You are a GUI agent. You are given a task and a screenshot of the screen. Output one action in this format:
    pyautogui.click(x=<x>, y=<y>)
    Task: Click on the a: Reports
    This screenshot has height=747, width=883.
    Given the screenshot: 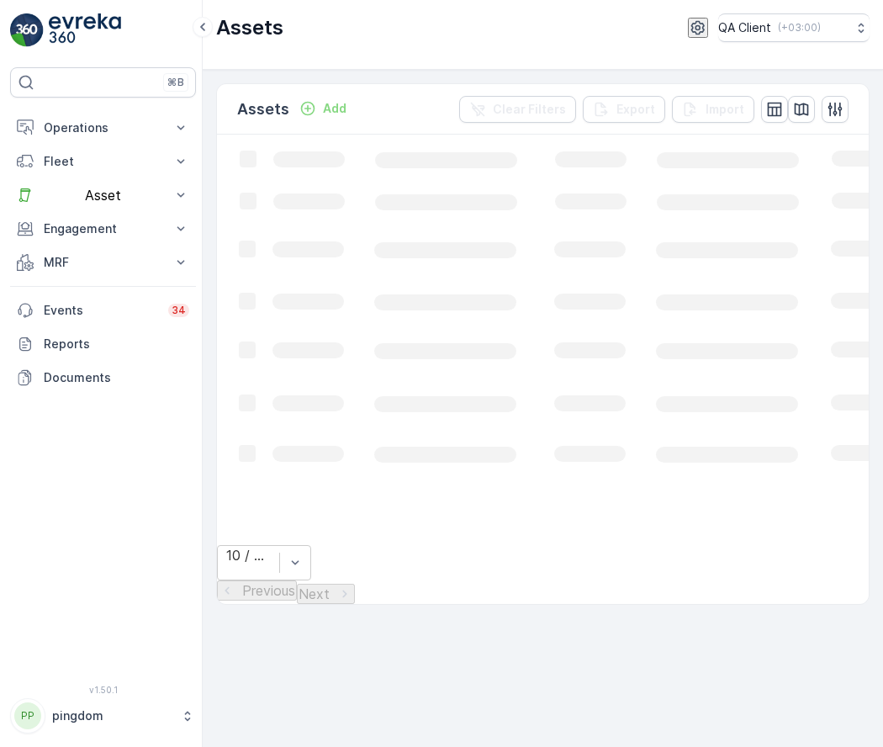 What is the action you would take?
    pyautogui.click(x=103, y=344)
    